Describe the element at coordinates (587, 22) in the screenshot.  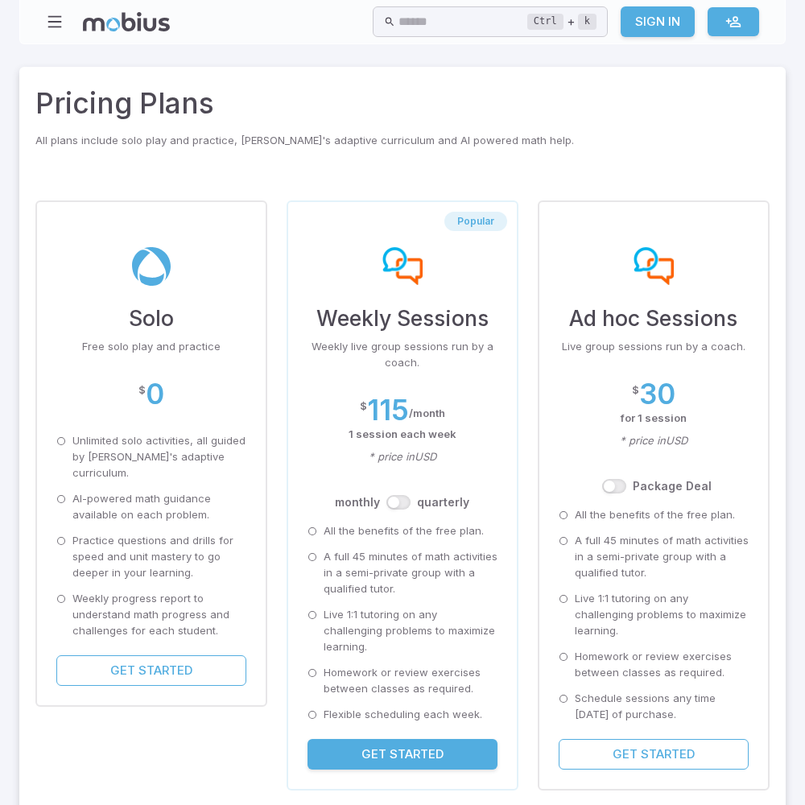
I see `kbd: k` at that location.